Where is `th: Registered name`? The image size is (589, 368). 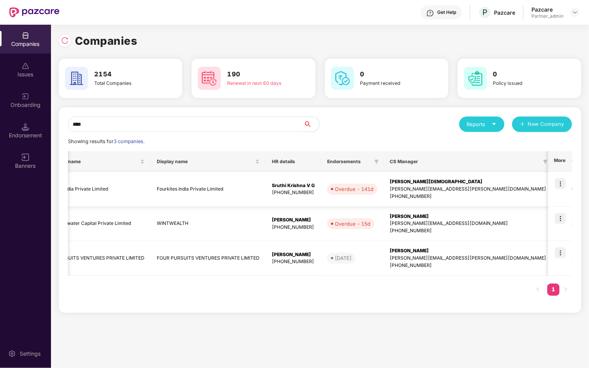 th: Registered name is located at coordinates (93, 162).